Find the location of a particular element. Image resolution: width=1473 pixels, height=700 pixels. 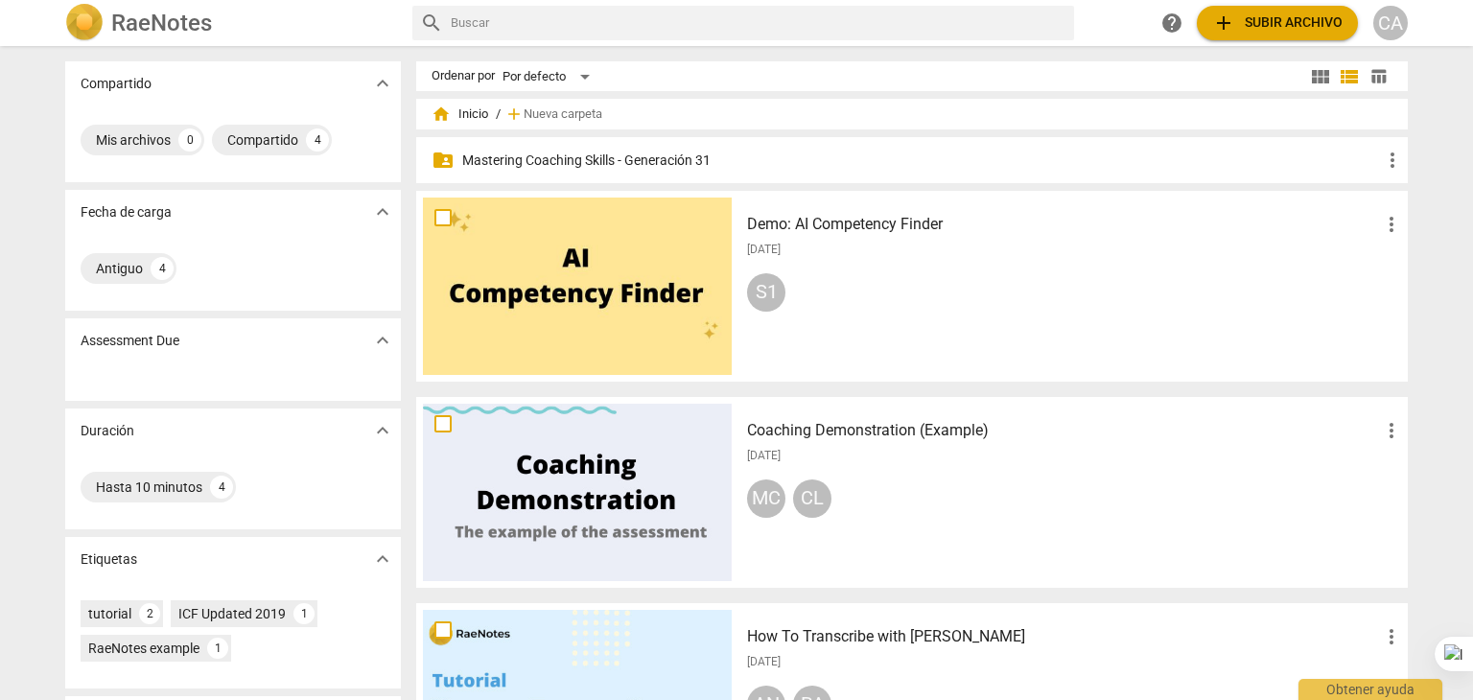

input: Buscar is located at coordinates (758, 23).